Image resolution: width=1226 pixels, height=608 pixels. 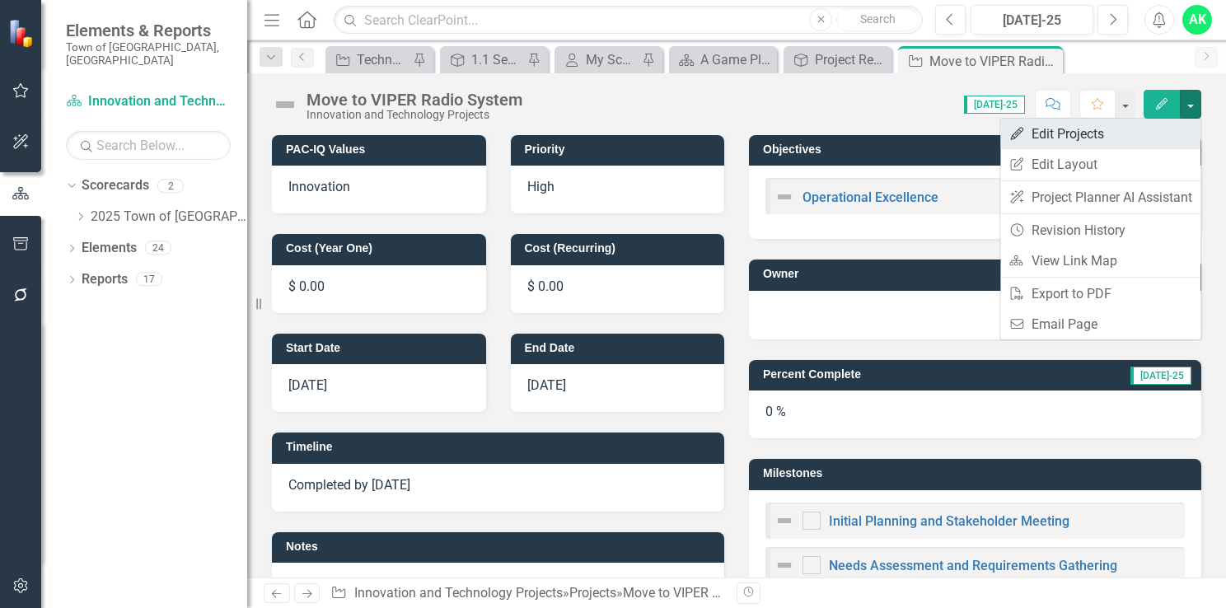 I want to click on input: Search ClearPoint..., so click(x=628, y=20).